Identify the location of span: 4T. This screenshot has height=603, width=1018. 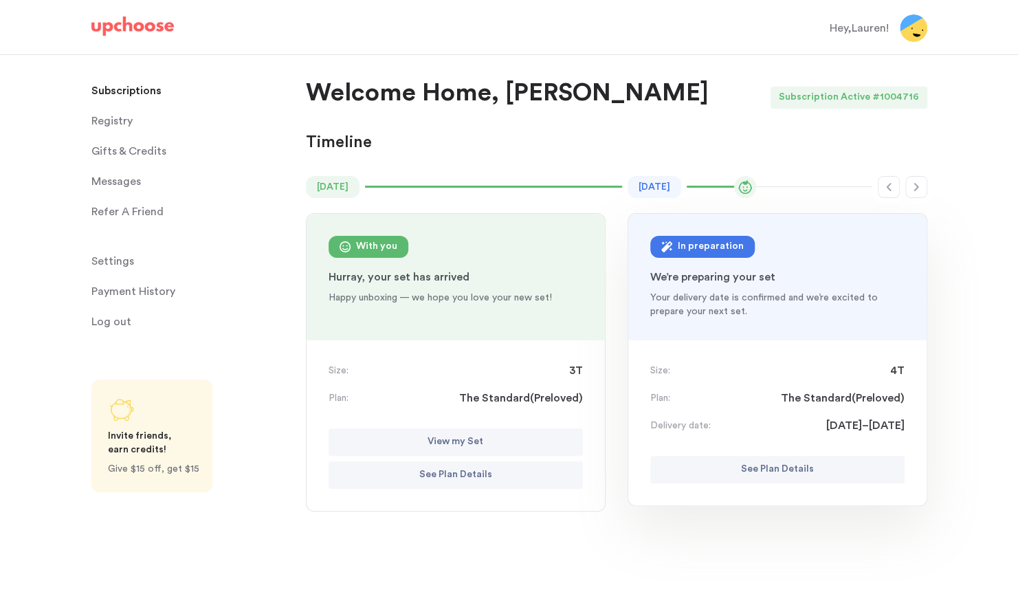
(897, 371).